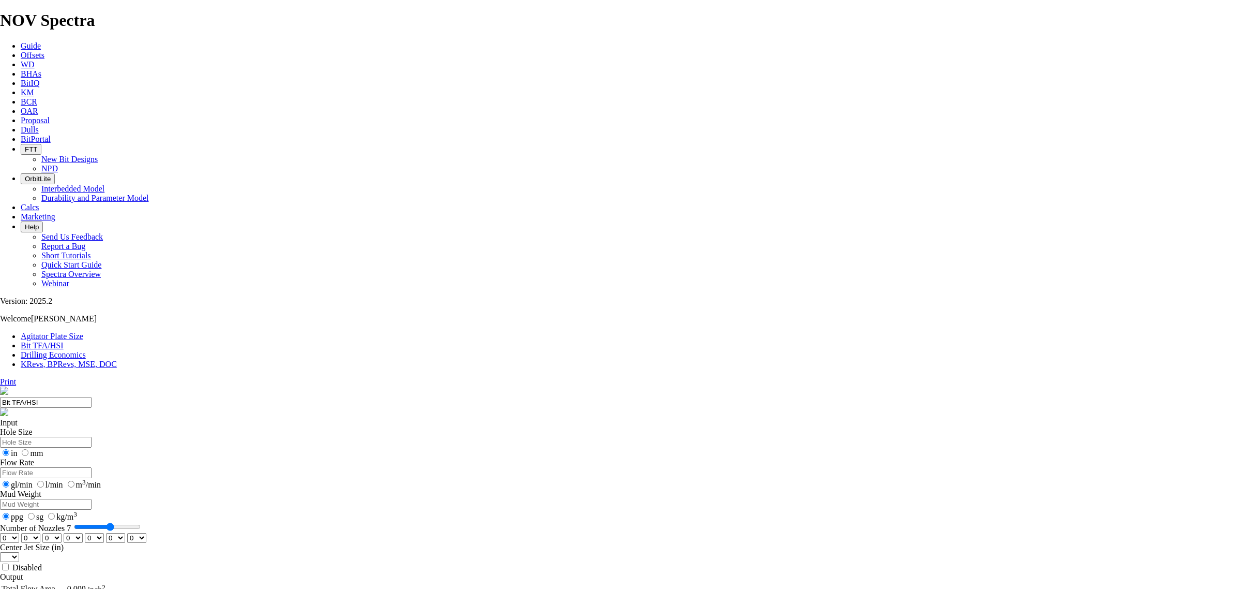  I want to click on a: BitIQ, so click(30, 83).